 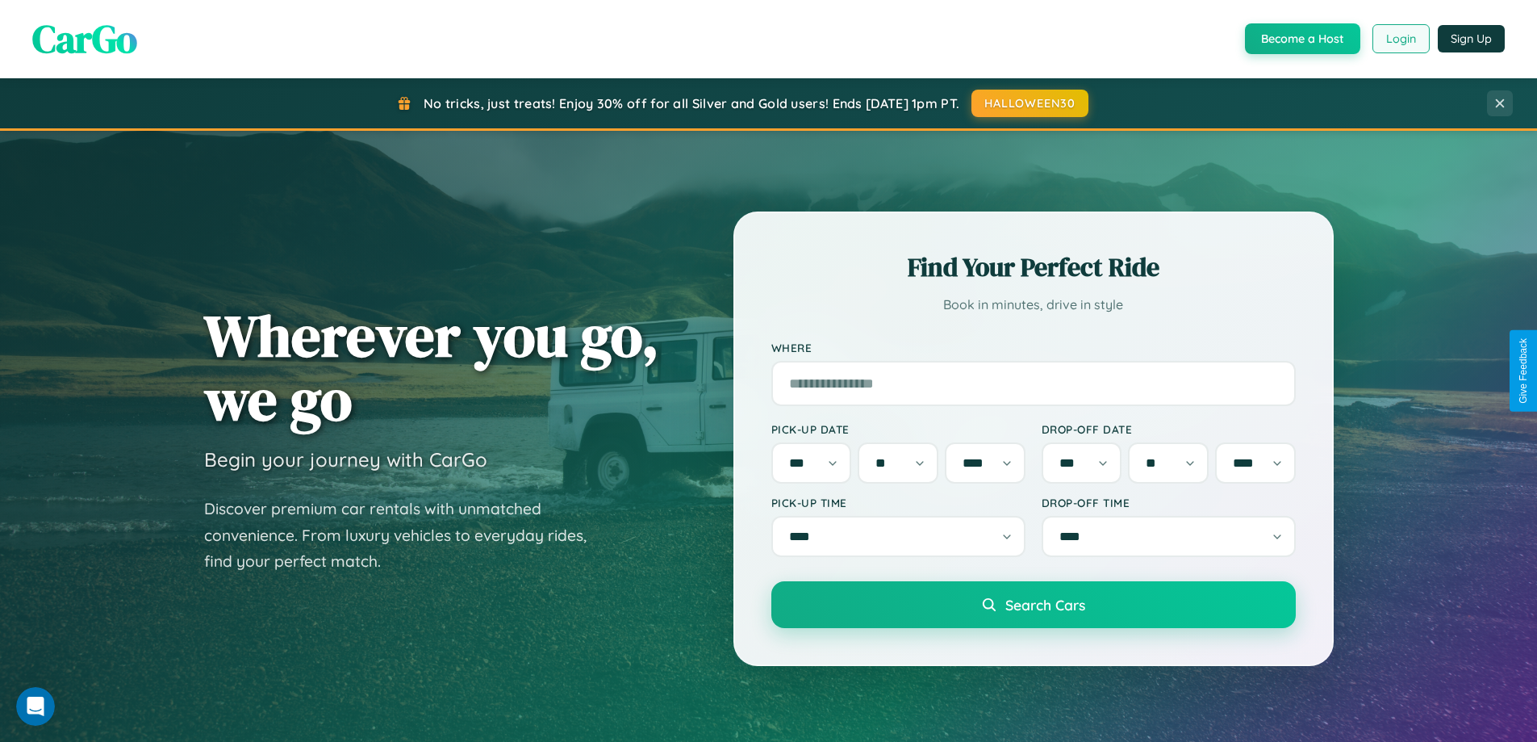 What do you see at coordinates (1401, 39) in the screenshot?
I see `button: Login` at bounding box center [1401, 39].